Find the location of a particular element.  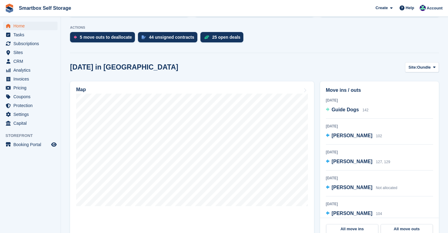

span: Protection is located at coordinates (32, 105).